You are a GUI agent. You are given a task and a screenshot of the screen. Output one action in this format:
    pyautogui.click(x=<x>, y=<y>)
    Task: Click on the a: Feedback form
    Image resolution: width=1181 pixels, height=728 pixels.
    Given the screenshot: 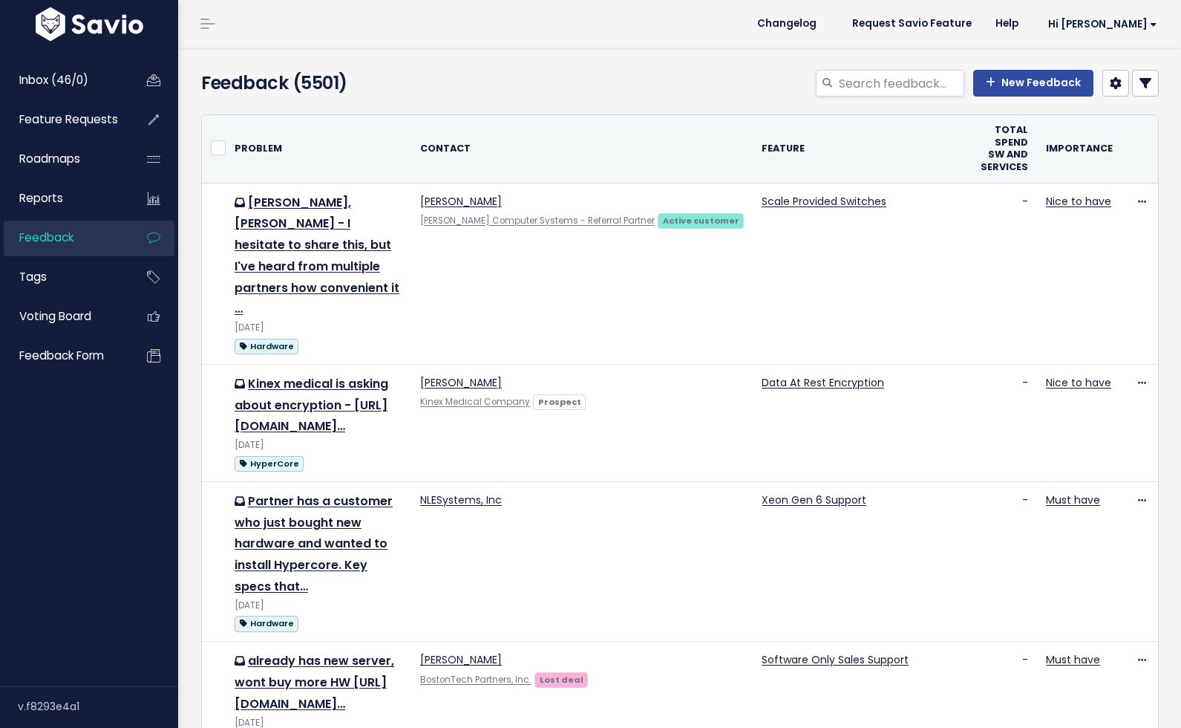 What is the action you would take?
    pyautogui.click(x=63, y=356)
    